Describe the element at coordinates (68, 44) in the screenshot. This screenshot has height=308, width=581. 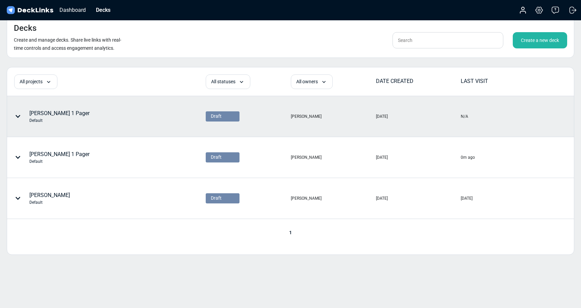
I see `small: Create and manage decks. Share live links with real-time controls and access engagement analytics.` at that location.